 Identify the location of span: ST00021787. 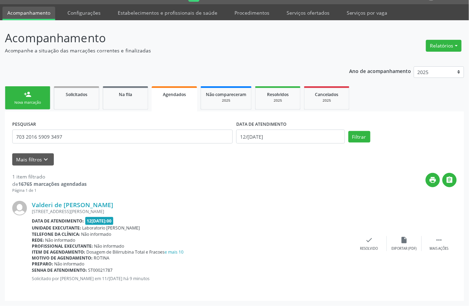
(101, 270).